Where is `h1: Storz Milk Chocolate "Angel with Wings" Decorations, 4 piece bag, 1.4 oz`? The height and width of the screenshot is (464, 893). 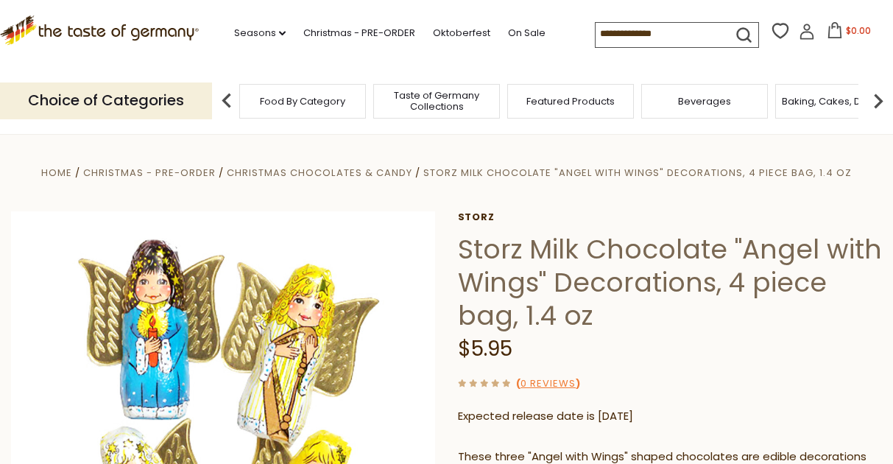
h1: Storz Milk Chocolate "Angel with Wings" Decorations, 4 piece bag, 1.4 oz is located at coordinates (670, 282).